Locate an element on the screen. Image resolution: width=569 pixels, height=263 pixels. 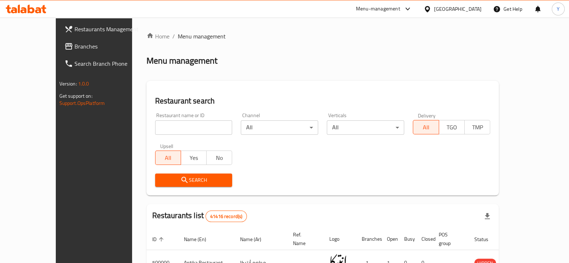
span: Get support on: is located at coordinates (76, 96).